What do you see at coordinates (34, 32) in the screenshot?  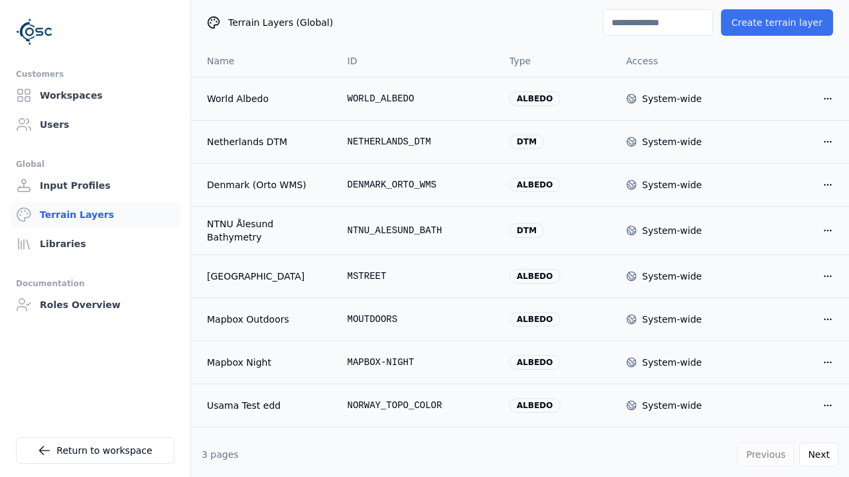 I see `img: Logo` at bounding box center [34, 32].